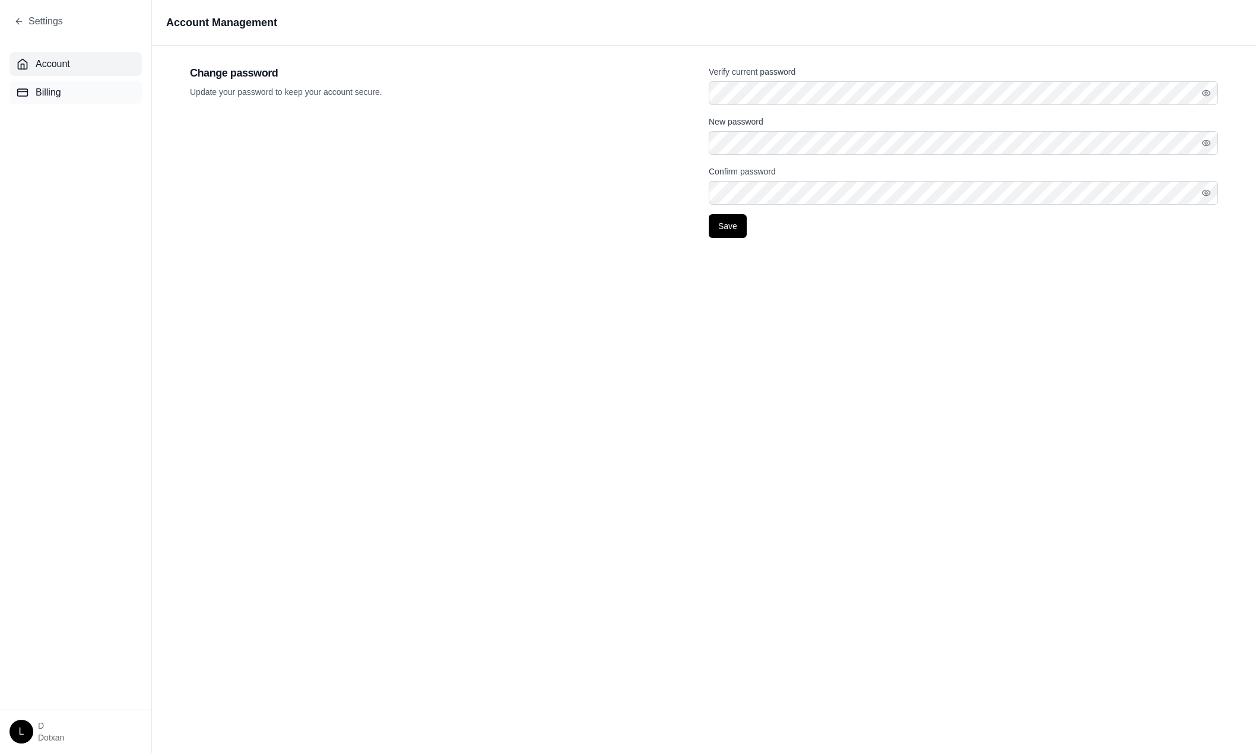 Image resolution: width=1256 pixels, height=753 pixels. Describe the element at coordinates (39, 21) in the screenshot. I see `button: Settings` at that location.